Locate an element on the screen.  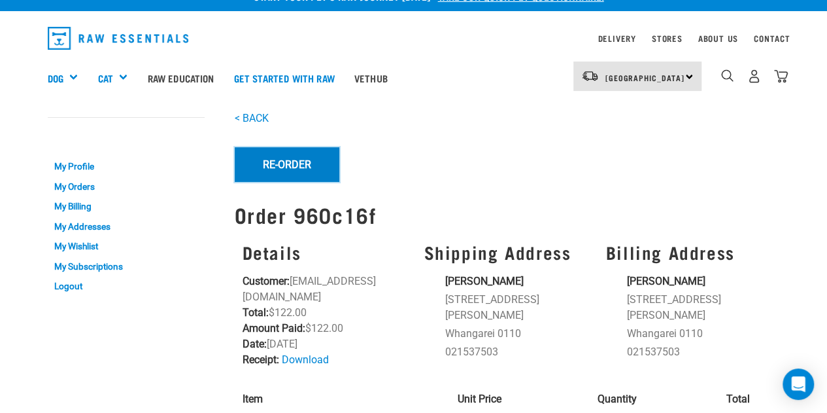
a: Vethub is located at coordinates (371, 78).